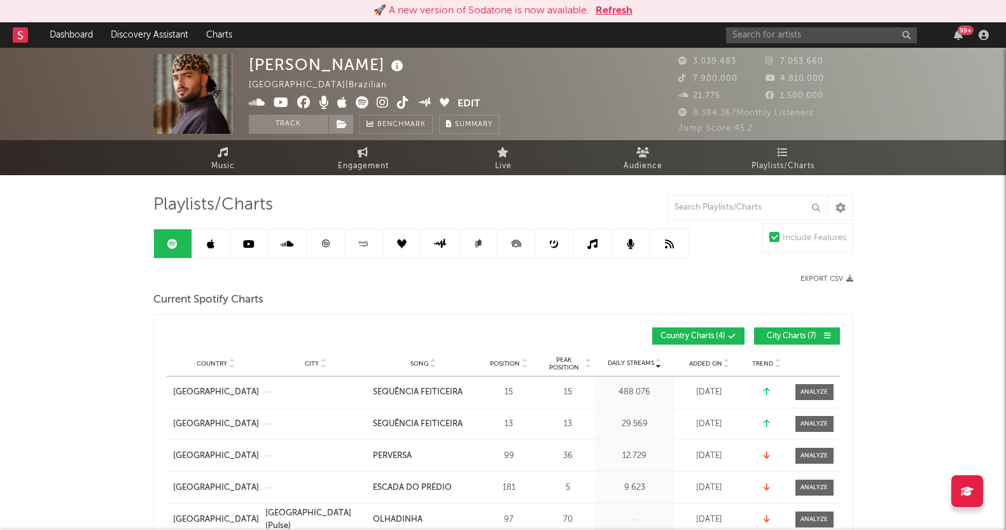  I want to click on span: 7.053.660, so click(794, 61).